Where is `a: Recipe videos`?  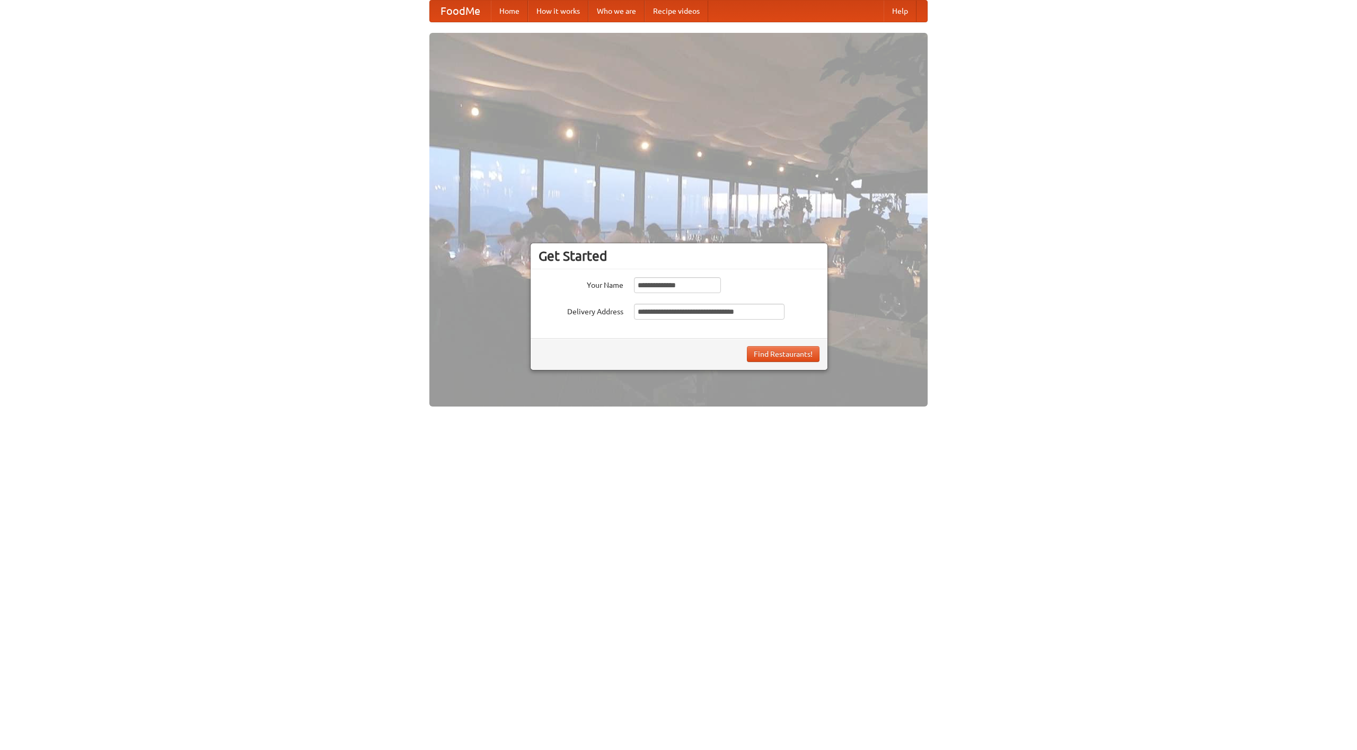 a: Recipe videos is located at coordinates (677, 11).